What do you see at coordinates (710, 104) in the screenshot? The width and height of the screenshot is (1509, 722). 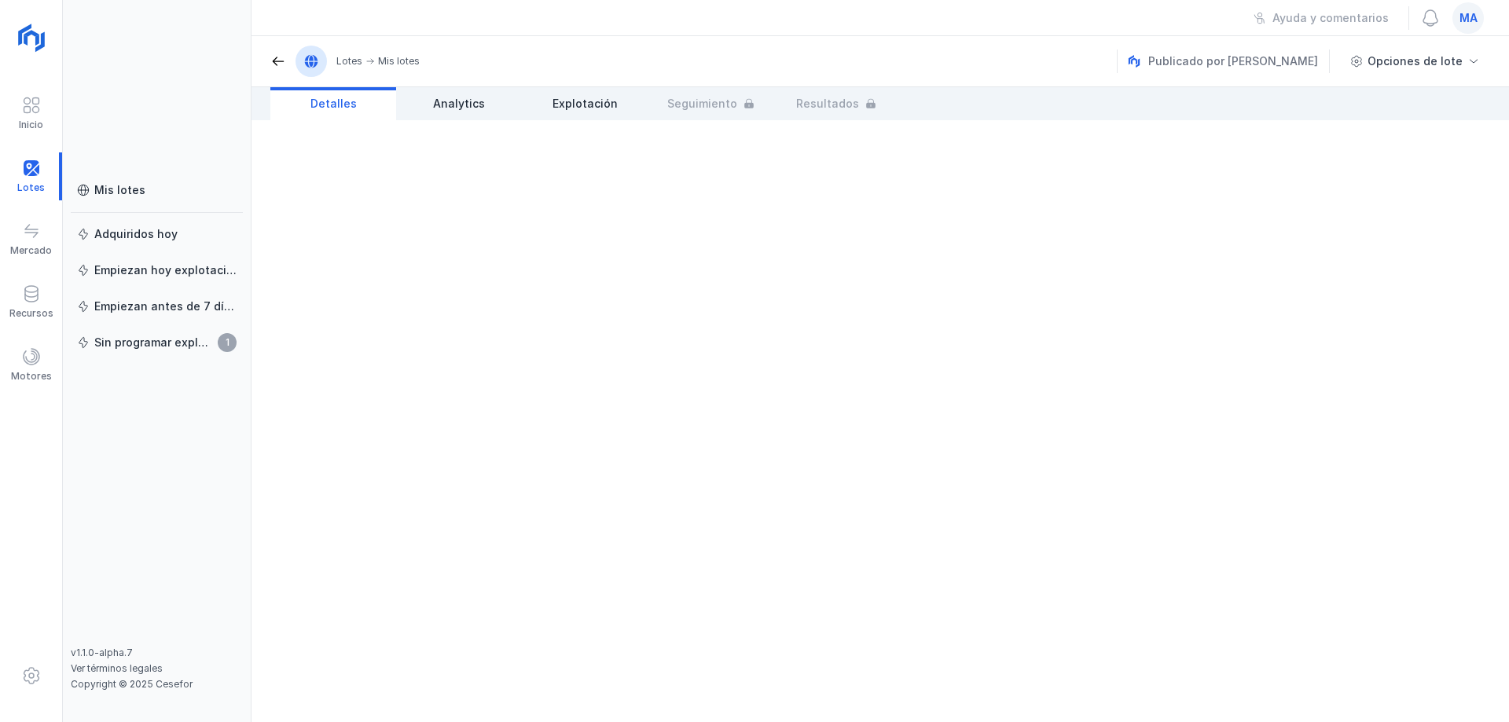 I see `a: Seguimiento` at bounding box center [710, 104].